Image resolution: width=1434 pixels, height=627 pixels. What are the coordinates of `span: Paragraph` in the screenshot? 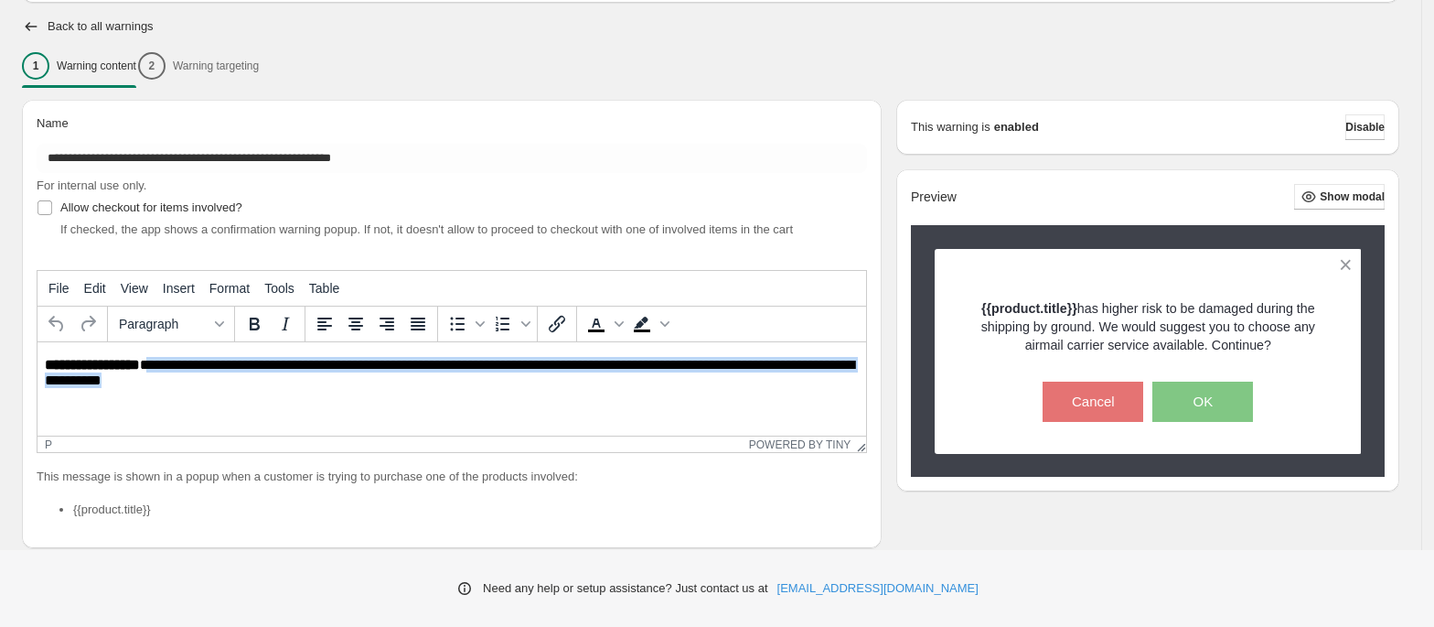 It's located at (164, 324).